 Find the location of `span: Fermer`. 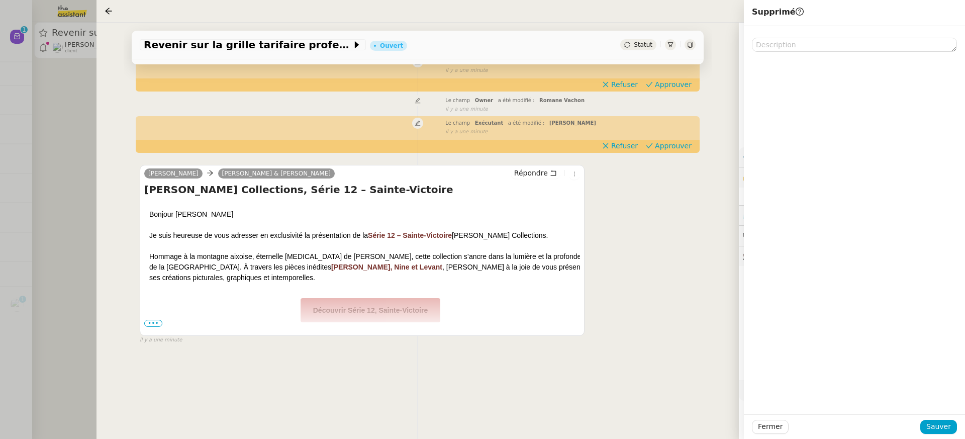

span: Fermer is located at coordinates (770, 426).